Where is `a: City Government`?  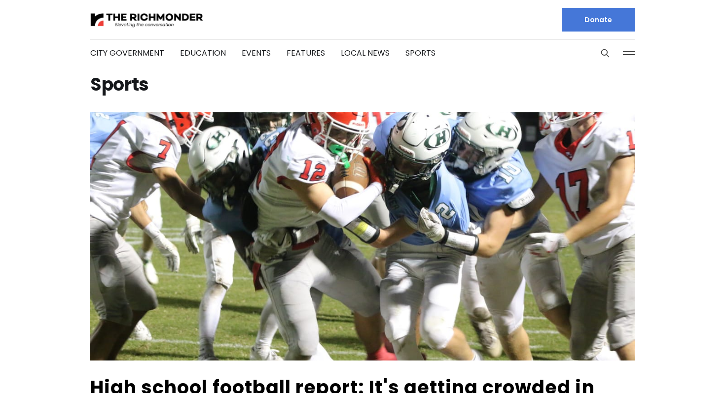
a: City Government is located at coordinates (127, 53).